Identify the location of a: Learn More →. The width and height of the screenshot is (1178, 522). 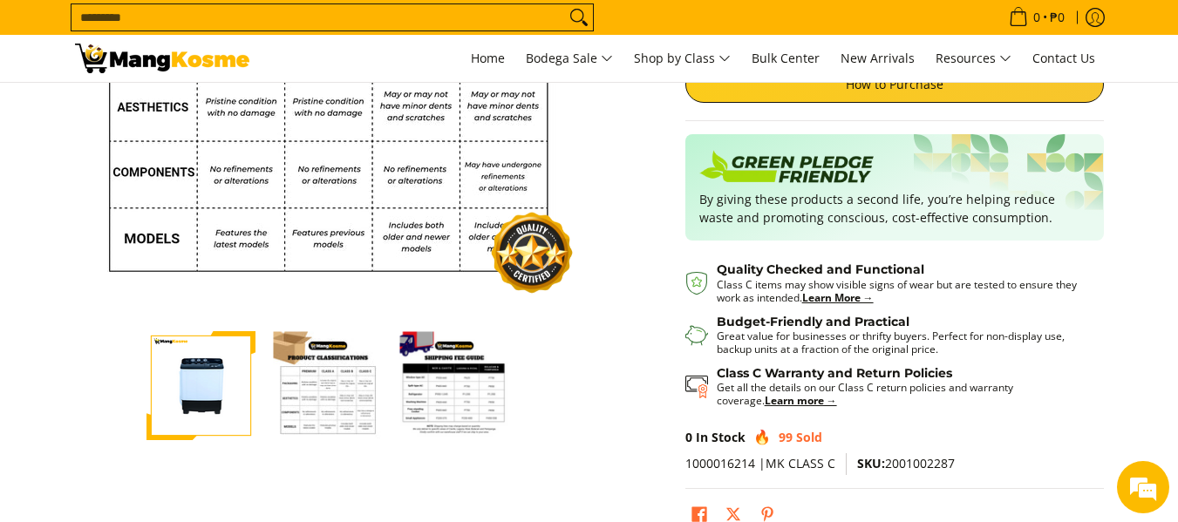
(838, 297).